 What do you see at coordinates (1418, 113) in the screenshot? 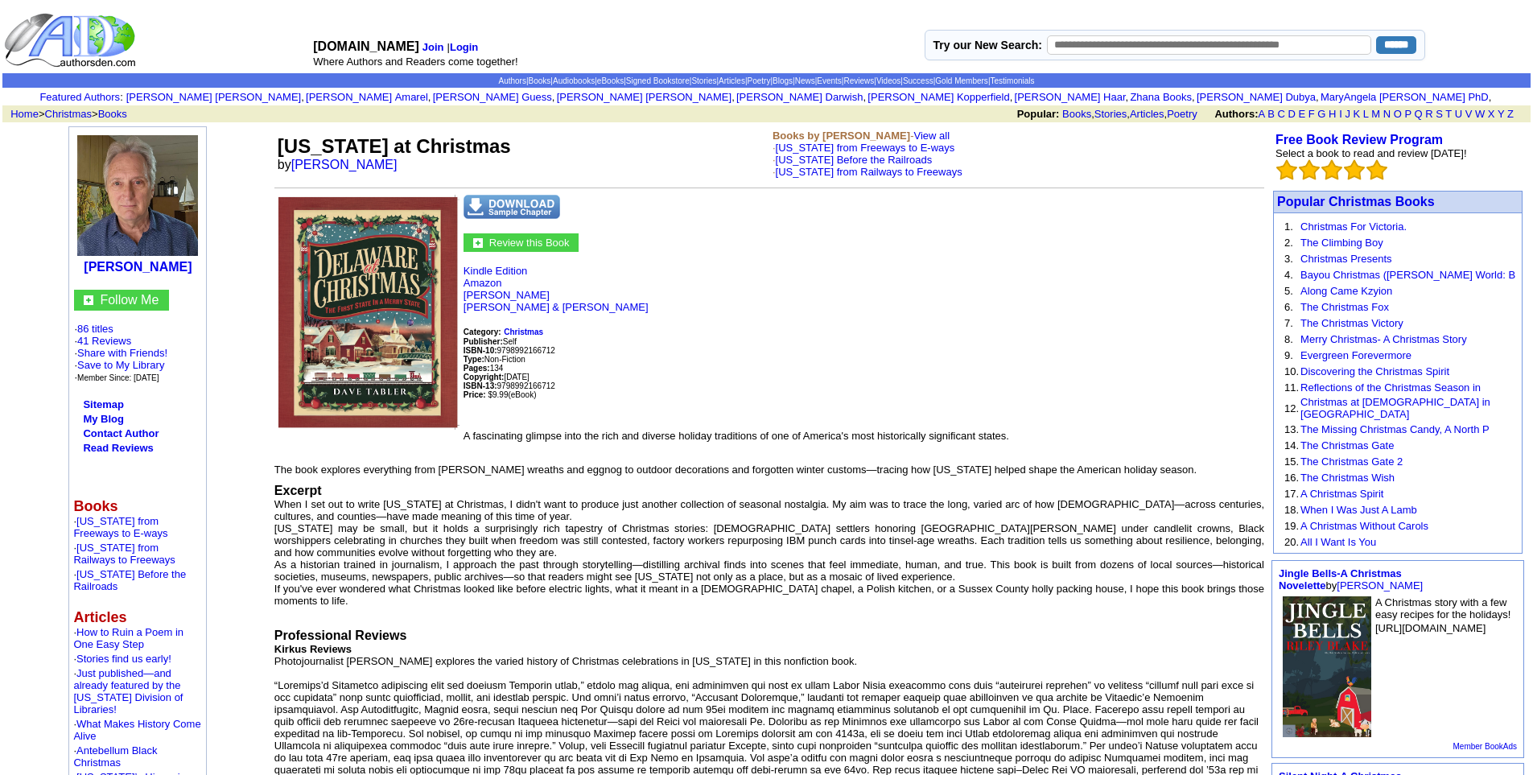
I see `a: Q` at bounding box center [1418, 113].